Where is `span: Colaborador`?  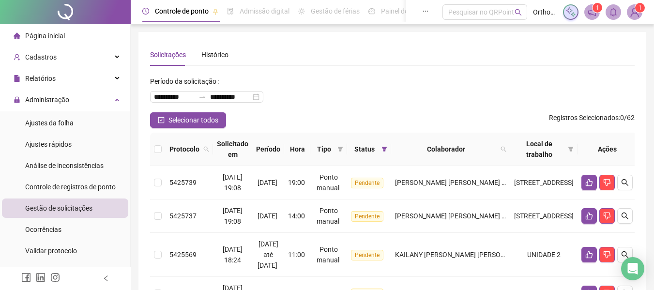 span: Colaborador is located at coordinates (446, 149).